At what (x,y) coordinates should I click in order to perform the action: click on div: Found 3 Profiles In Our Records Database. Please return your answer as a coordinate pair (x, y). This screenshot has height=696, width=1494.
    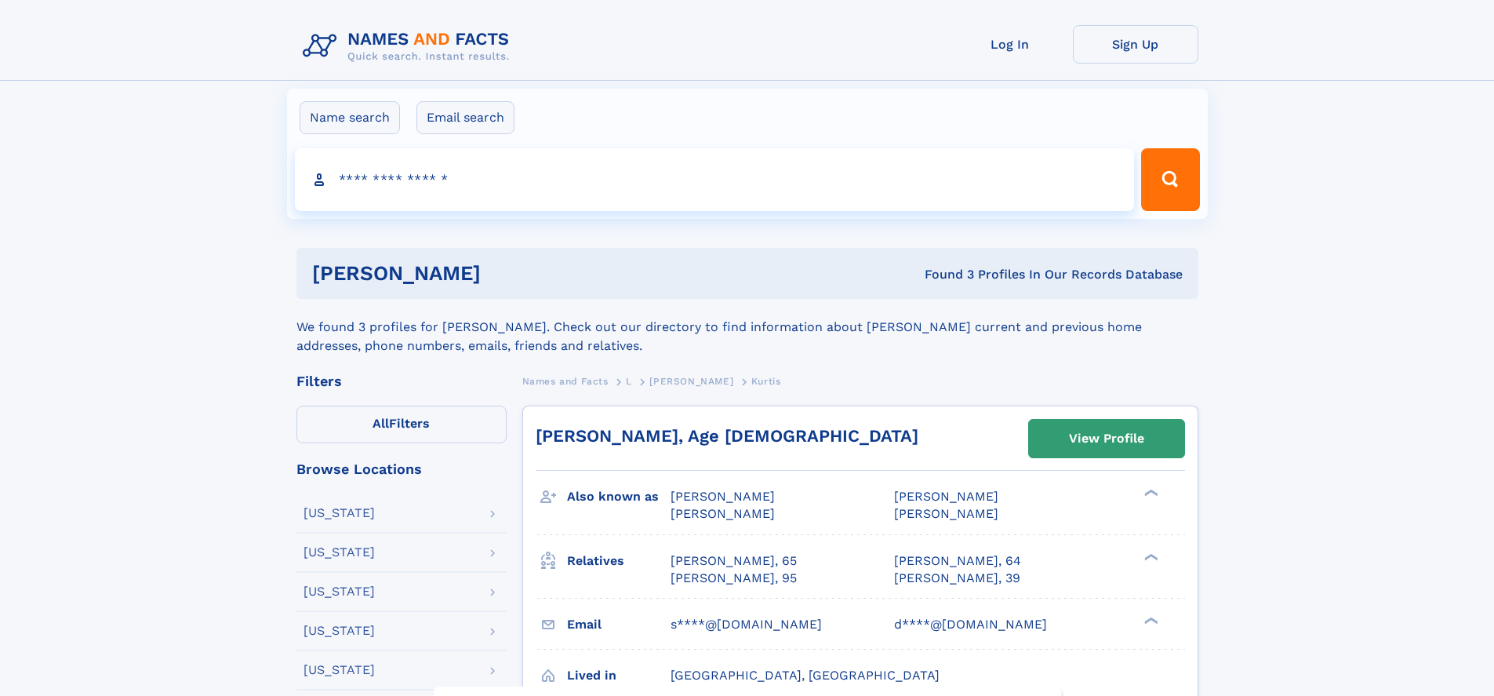
    Looking at the image, I should click on (943, 275).